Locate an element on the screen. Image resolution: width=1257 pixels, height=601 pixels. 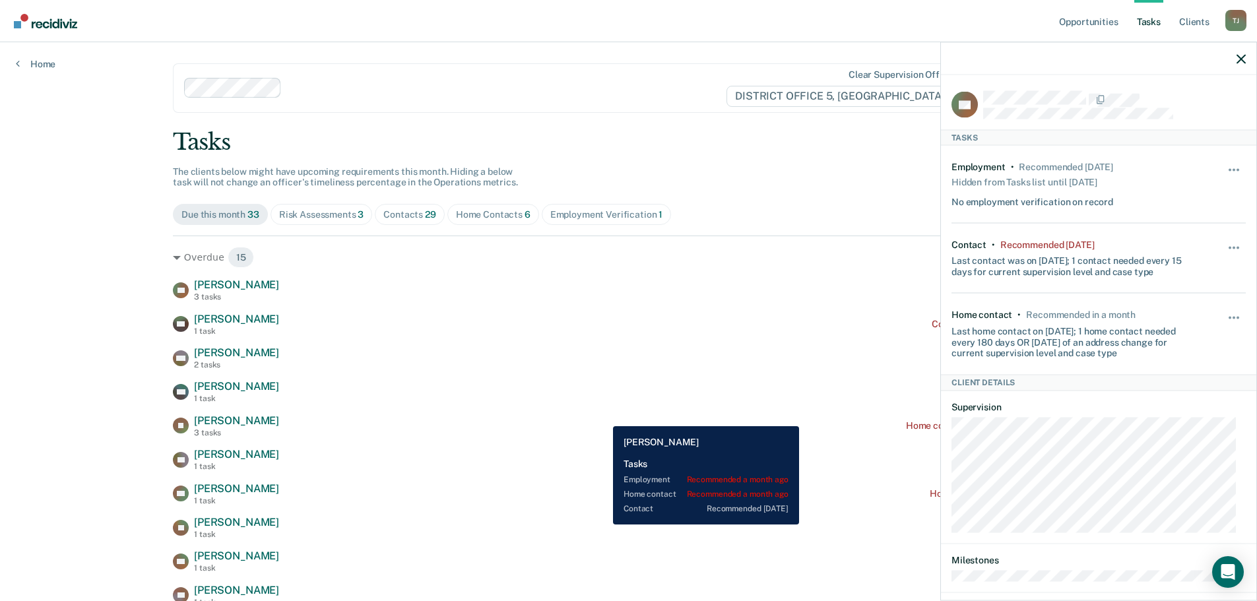
span: 6 is located at coordinates (527, 214).